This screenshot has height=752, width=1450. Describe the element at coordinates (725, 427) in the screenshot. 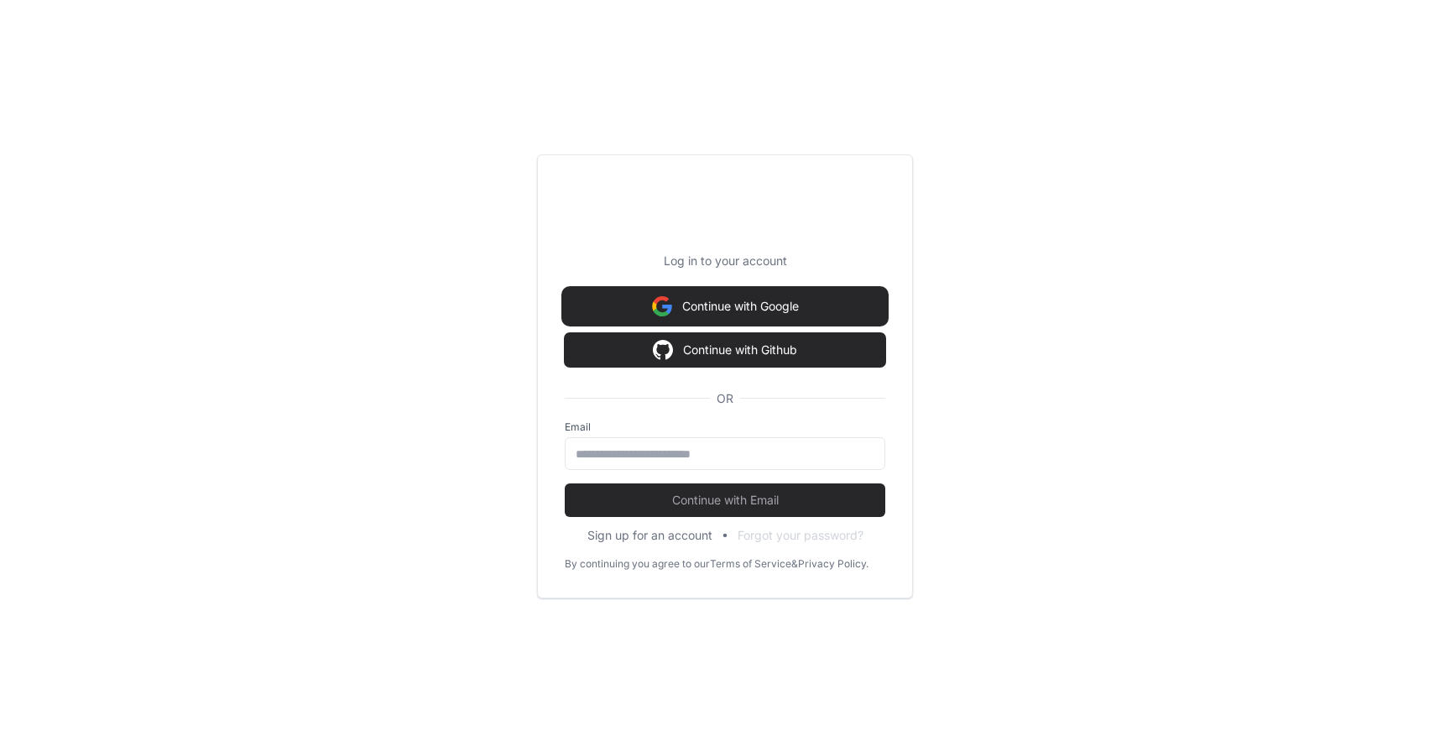

I see `label: Email` at that location.